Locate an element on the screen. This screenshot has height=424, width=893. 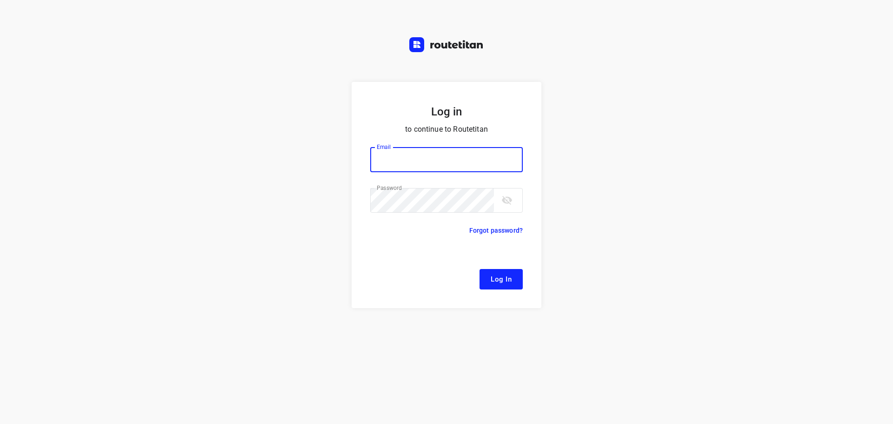
p: to continue to Routetitan is located at coordinates (447, 129).